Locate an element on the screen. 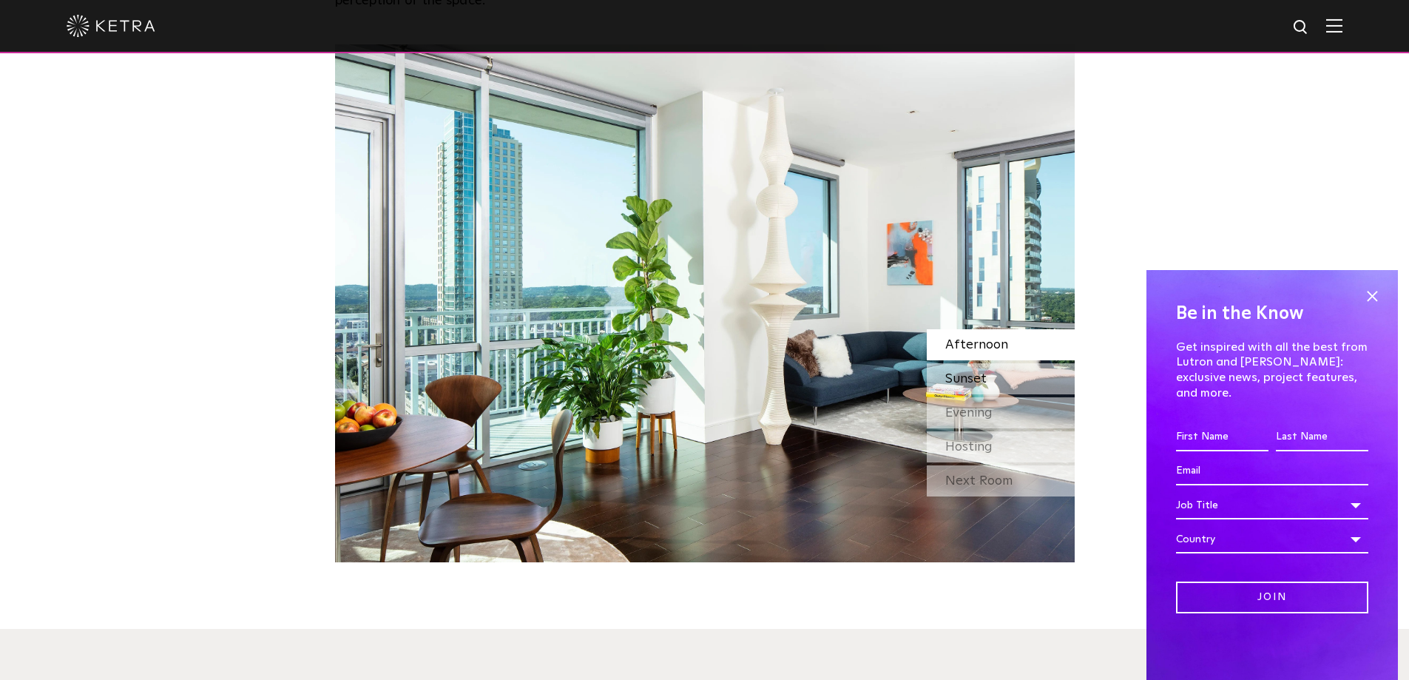 Image resolution: width=1409 pixels, height=680 pixels. span: Hosting is located at coordinates (969, 447).